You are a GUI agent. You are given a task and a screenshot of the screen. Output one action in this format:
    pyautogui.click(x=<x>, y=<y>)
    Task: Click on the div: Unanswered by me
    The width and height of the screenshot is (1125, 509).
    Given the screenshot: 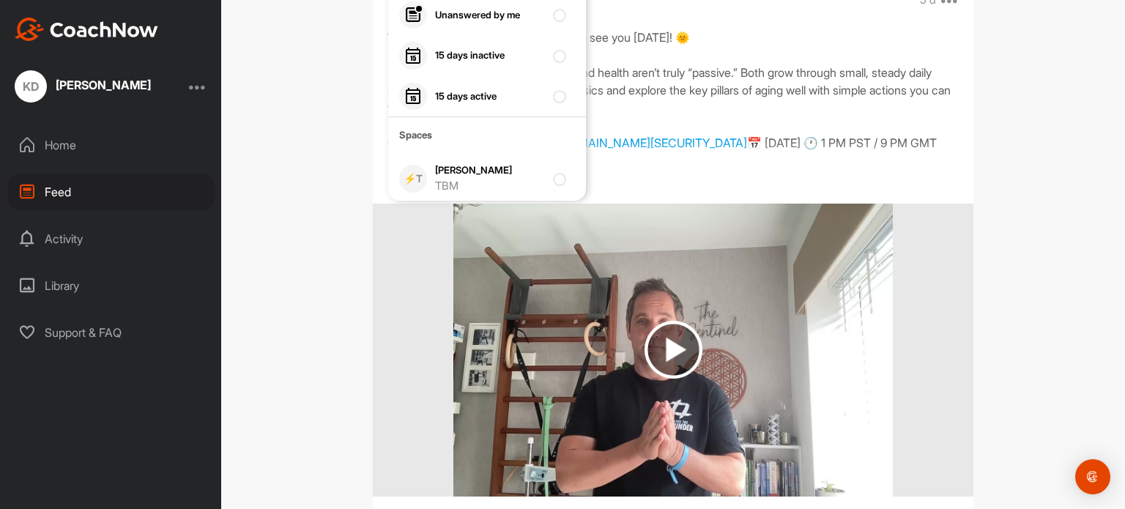 What is the action you would take?
    pyautogui.click(x=490, y=15)
    